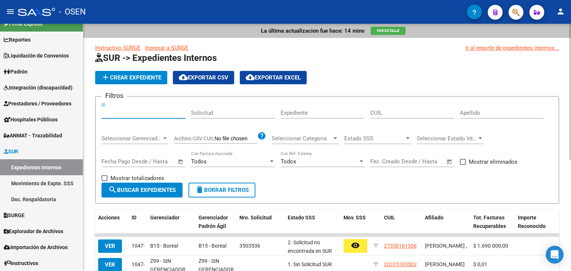 The width and height of the screenshot is (571, 271). What do you see at coordinates (203, 78) in the screenshot?
I see `span: Exportar CSV` at bounding box center [203, 78].